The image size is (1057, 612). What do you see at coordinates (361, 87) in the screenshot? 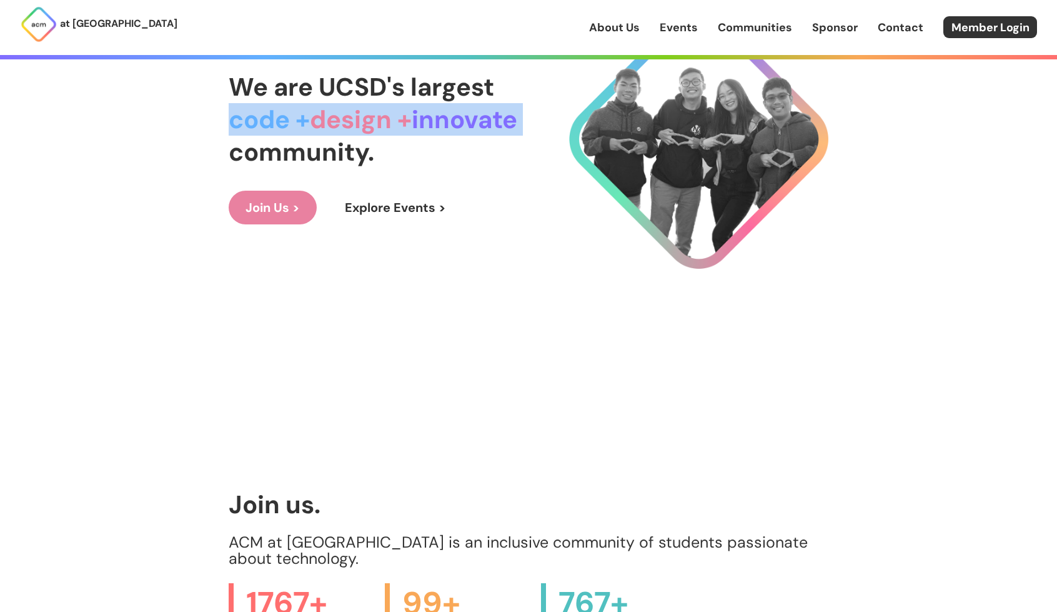
I see `span: We are UCSD's largest` at bounding box center [361, 87].